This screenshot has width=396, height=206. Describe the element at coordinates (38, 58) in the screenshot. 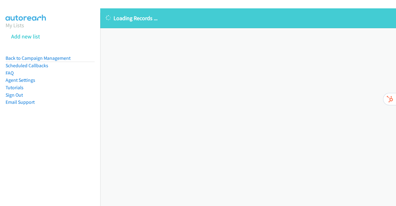

I see `a: Back to Campaign Management` at that location.